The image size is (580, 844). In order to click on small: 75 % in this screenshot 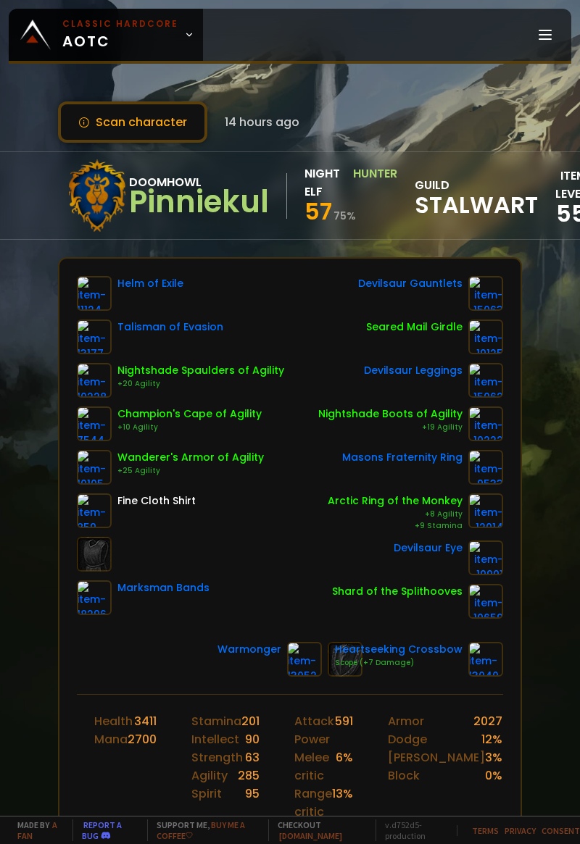, I will do `click(344, 216)`.